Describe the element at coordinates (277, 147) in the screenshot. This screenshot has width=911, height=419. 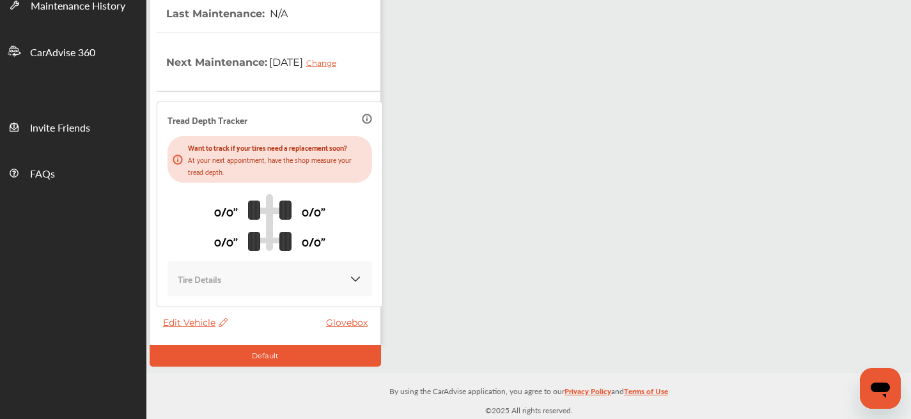
I see `p: Want to track if your tires need a replacement soon?` at that location.